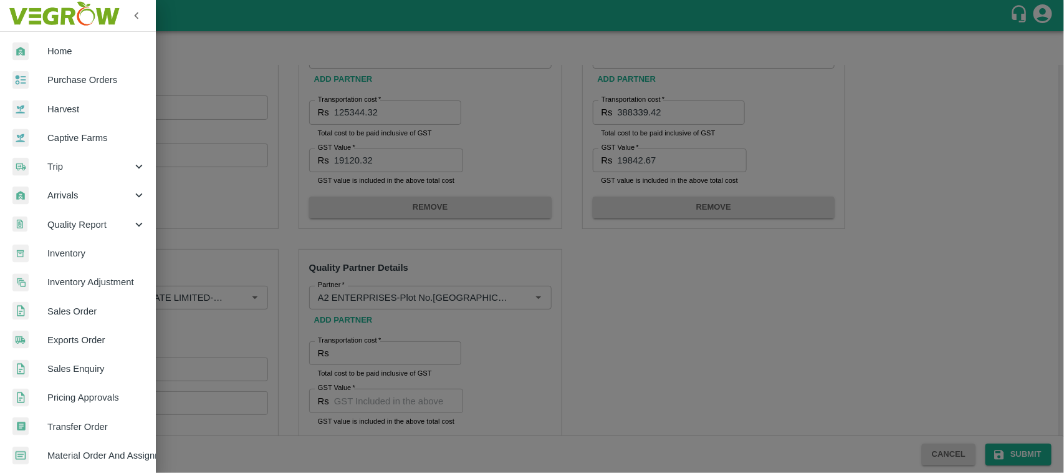 Image resolution: width=1064 pixels, height=473 pixels. I want to click on span: Transfer Order, so click(97, 427).